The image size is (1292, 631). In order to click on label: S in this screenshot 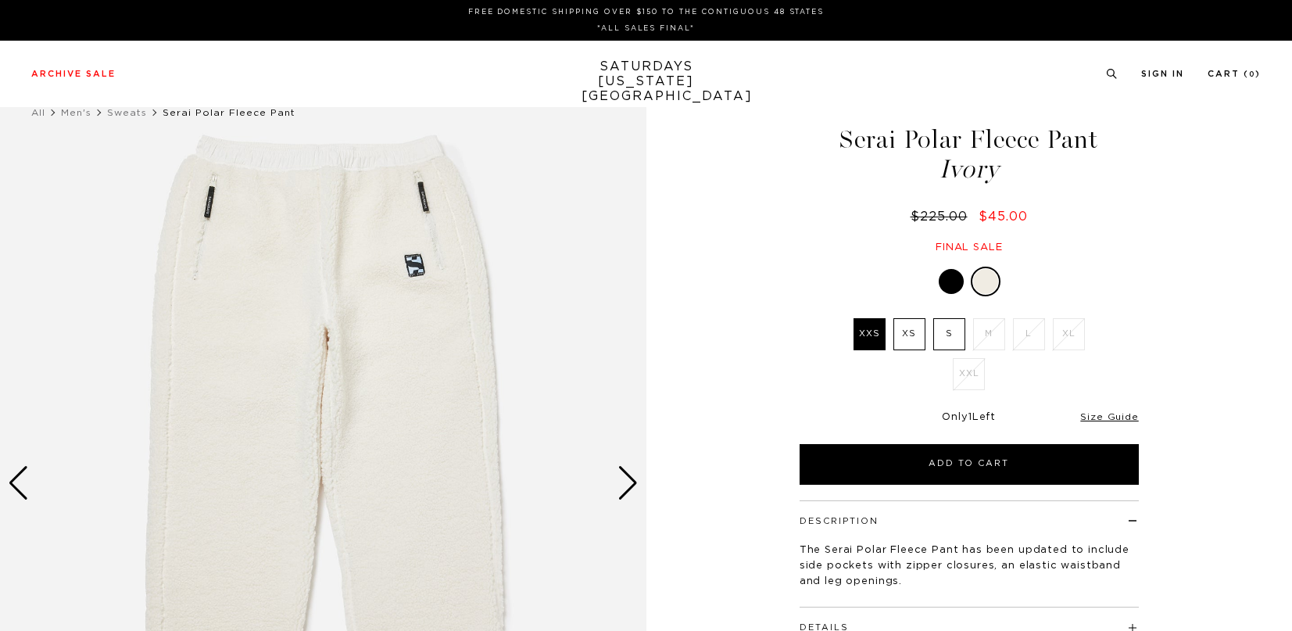, I will do `click(949, 334)`.